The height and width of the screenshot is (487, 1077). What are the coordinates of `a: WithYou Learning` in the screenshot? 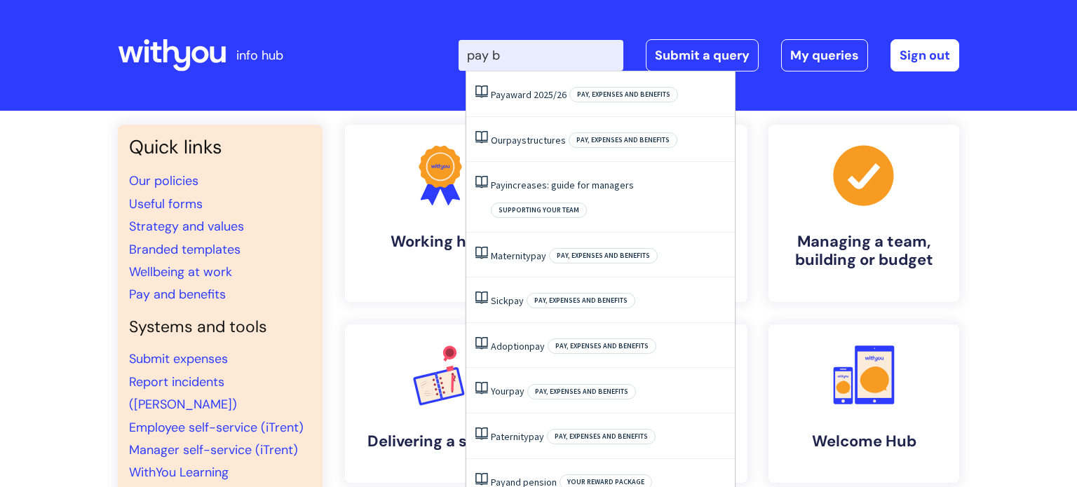 It's located at (179, 472).